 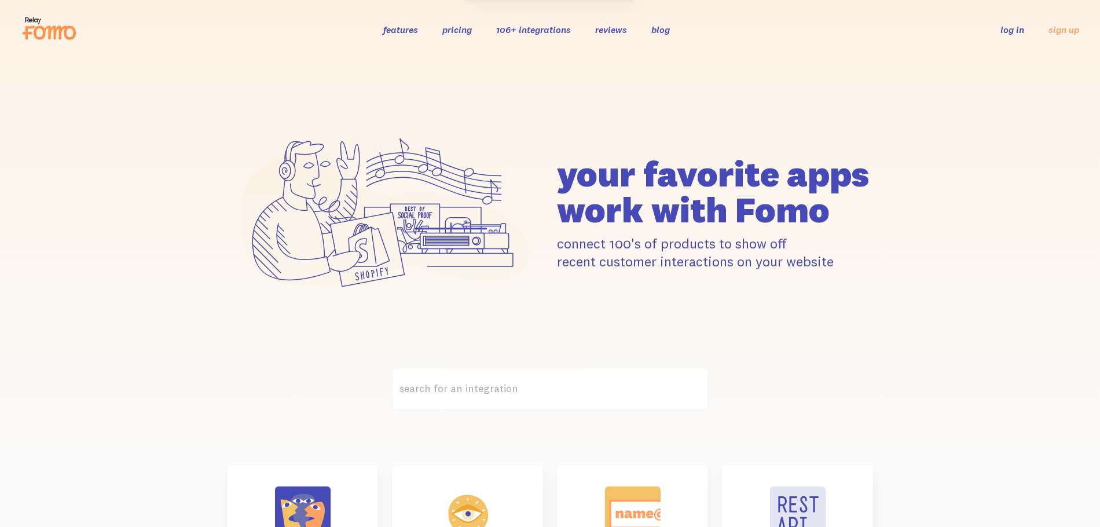 What do you see at coordinates (550, 389) in the screenshot?
I see `label: search for an integration` at bounding box center [550, 389].